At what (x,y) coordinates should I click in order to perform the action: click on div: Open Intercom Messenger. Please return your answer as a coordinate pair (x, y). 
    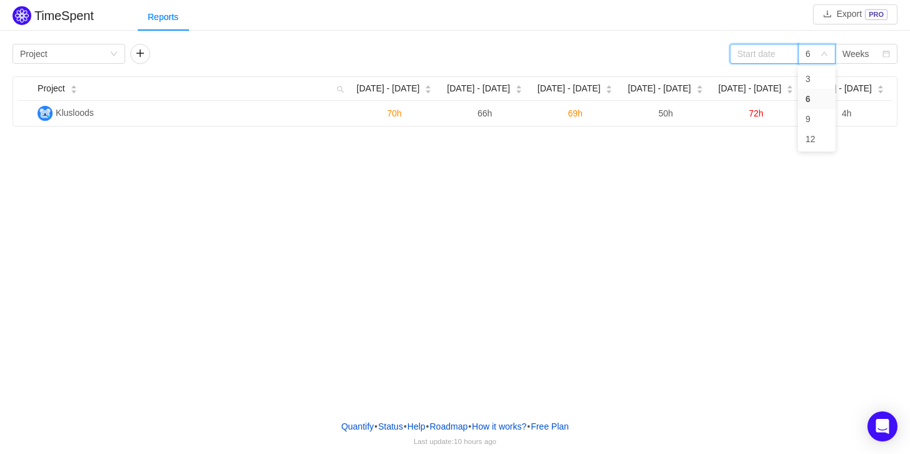
    Looking at the image, I should click on (882, 426).